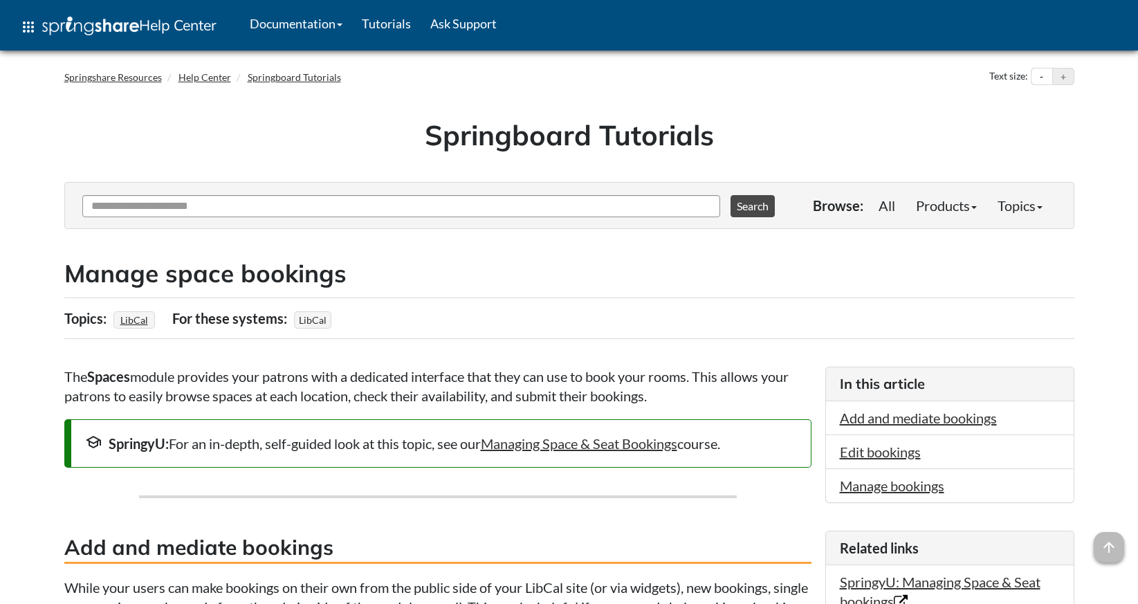 The height and width of the screenshot is (604, 1138). What do you see at coordinates (1109, 542) in the screenshot?
I see `a: arrow_upward` at bounding box center [1109, 542].